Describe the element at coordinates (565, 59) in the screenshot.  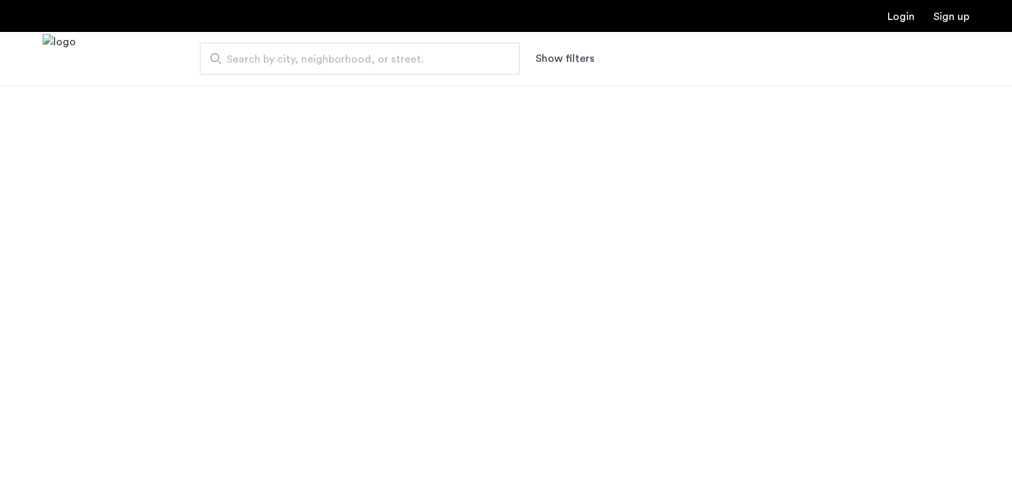
I see `button: Show or hide filters` at that location.